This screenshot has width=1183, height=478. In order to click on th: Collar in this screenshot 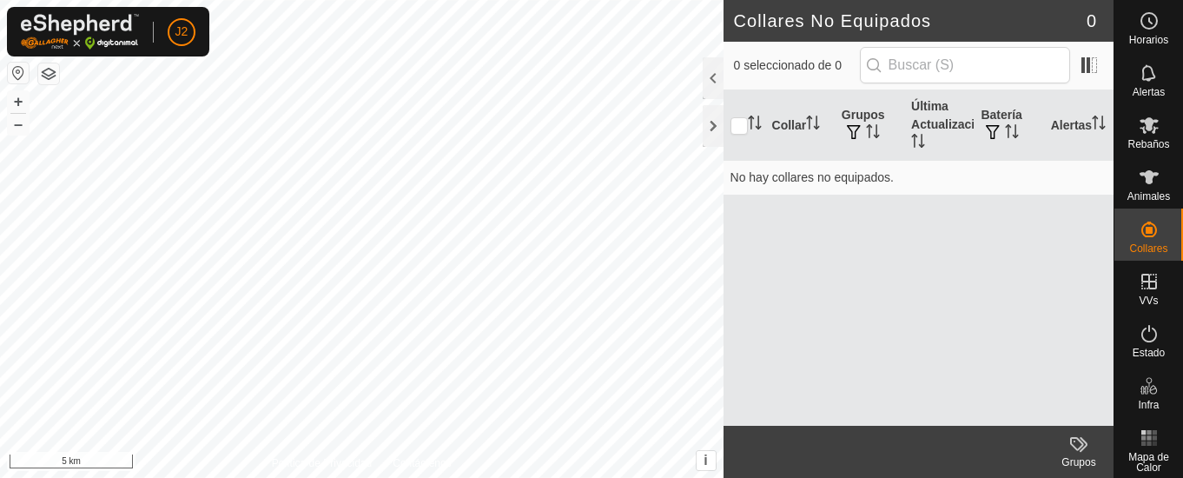, I will do `click(800, 125)`.